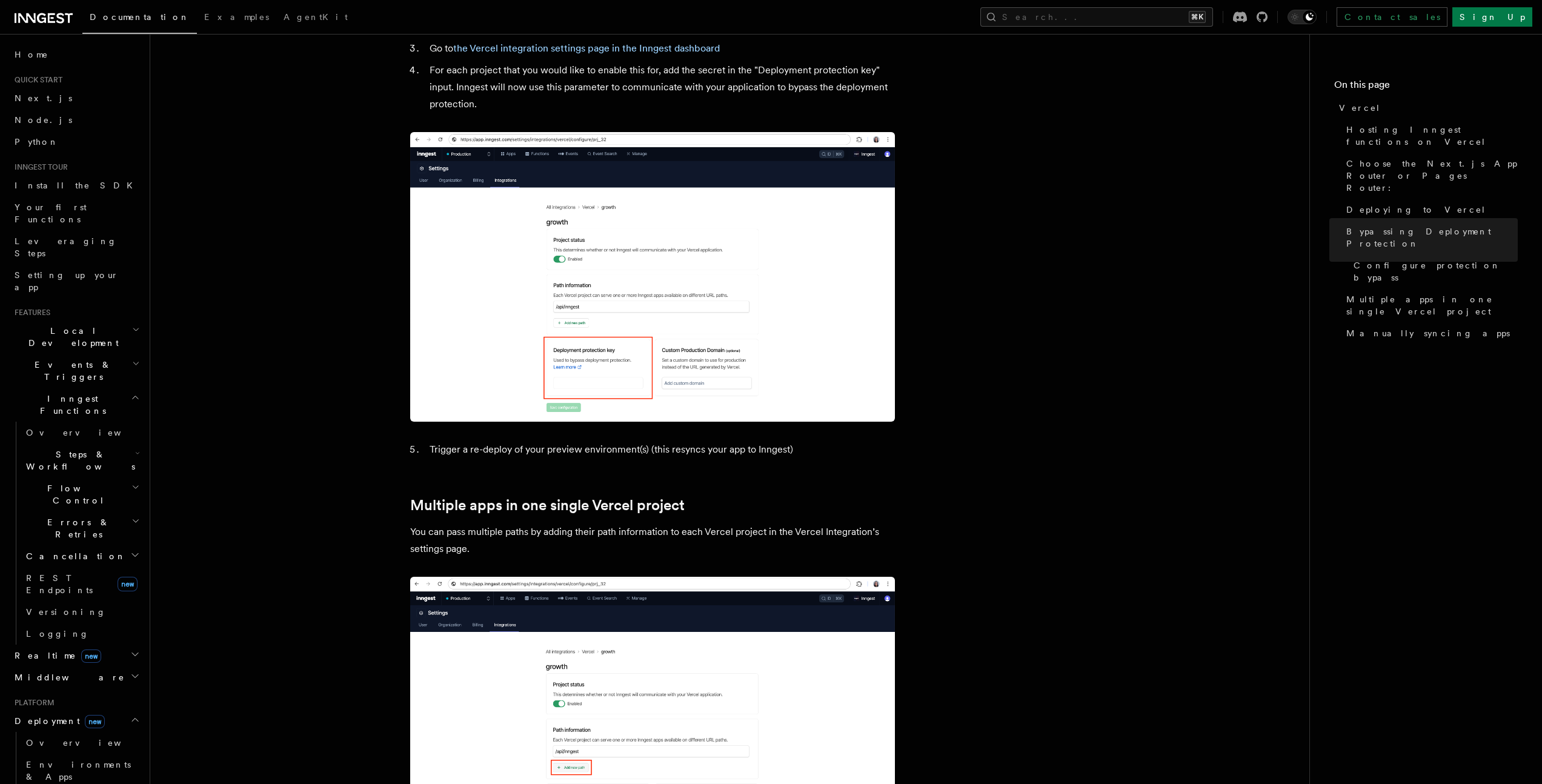  What do you see at coordinates (73, 556) in the screenshot?
I see `span: Cancellation` at bounding box center [73, 556].